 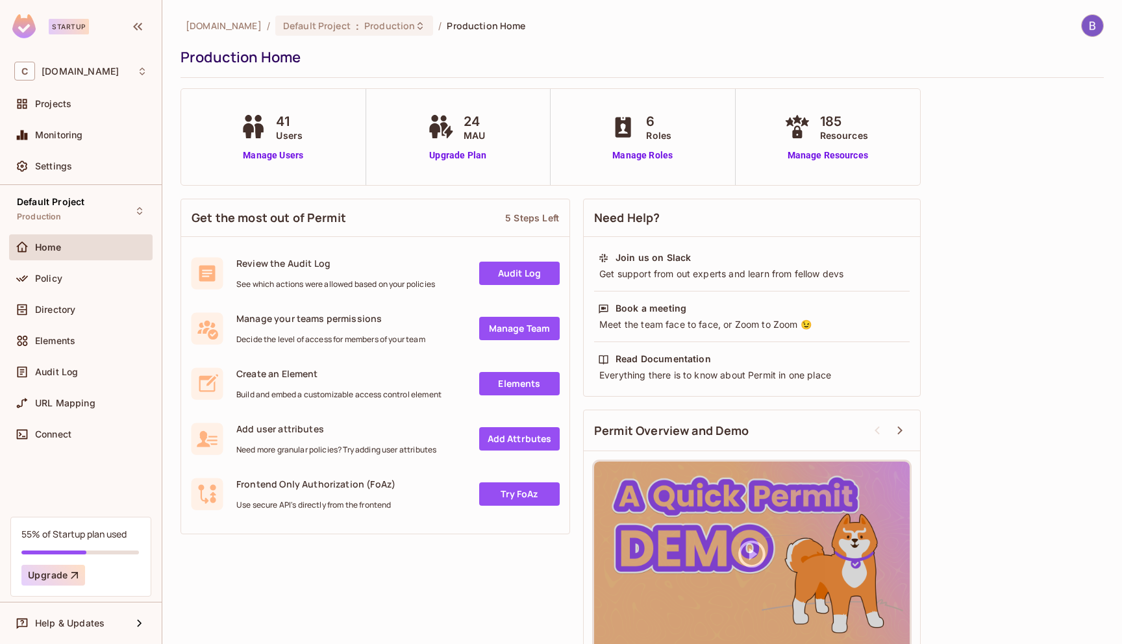 What do you see at coordinates (49, 278) in the screenshot?
I see `span: Policy` at bounding box center [49, 278].